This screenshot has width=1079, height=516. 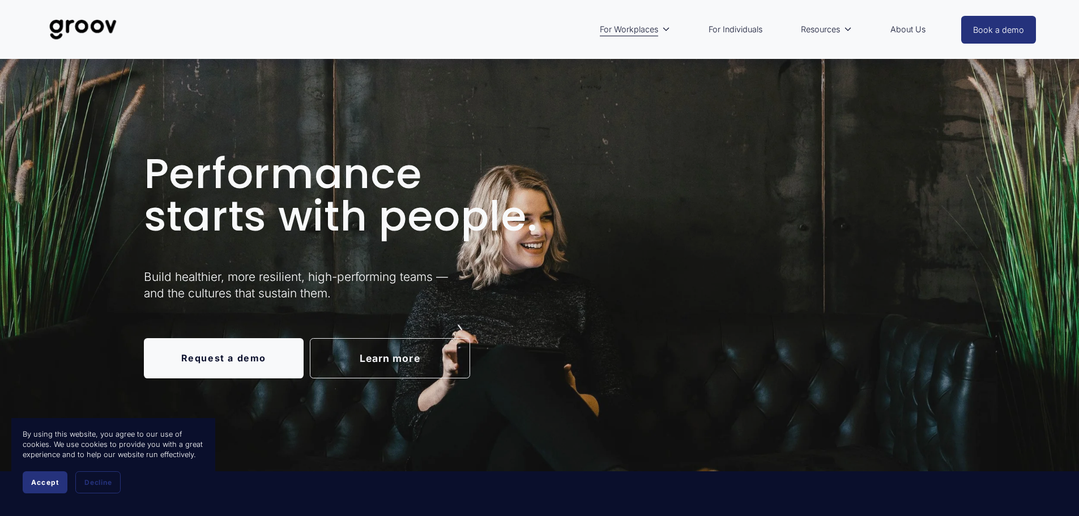 I want to click on a: Learn more, so click(x=390, y=358).